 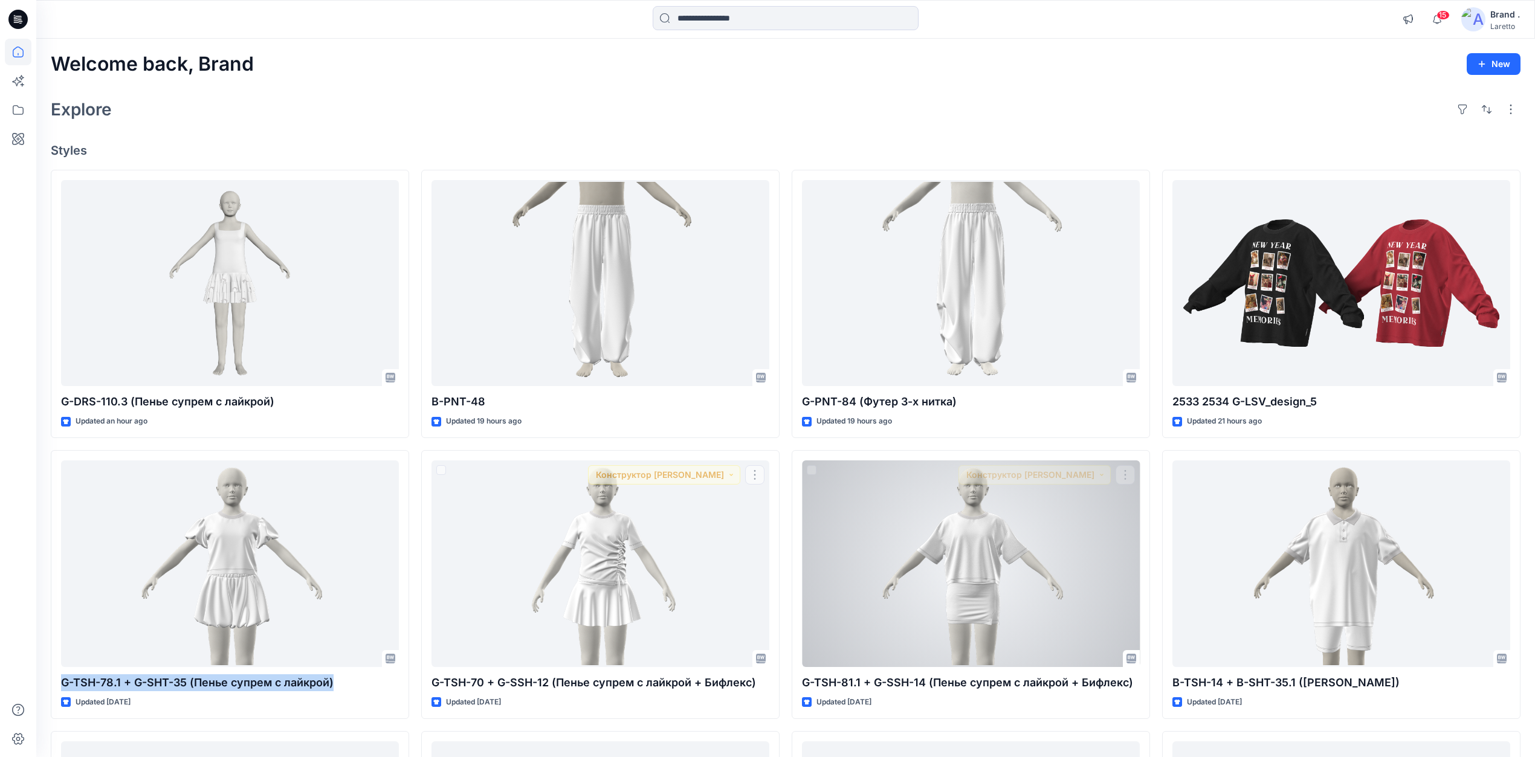 What do you see at coordinates (111, 421) in the screenshot?
I see `p: Updated an hour ago` at bounding box center [111, 421].